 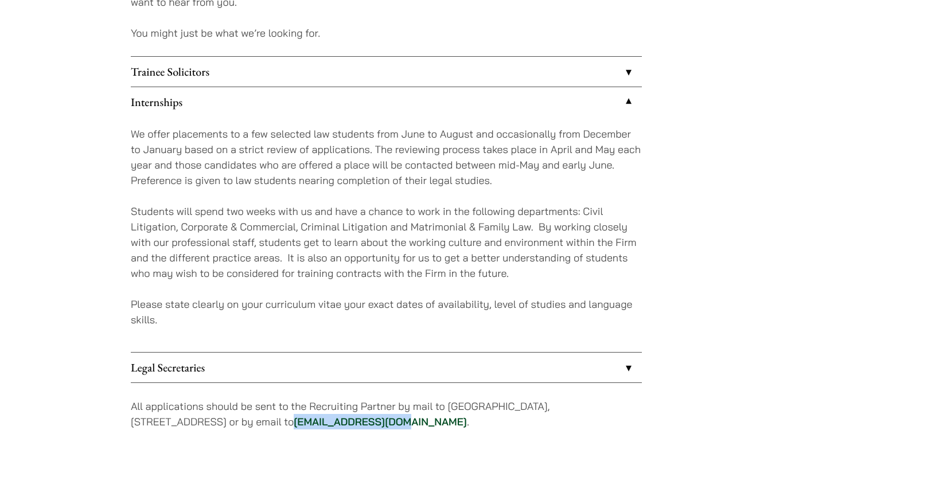 I want to click on p: You might just be what we’re looking for., so click(x=386, y=33).